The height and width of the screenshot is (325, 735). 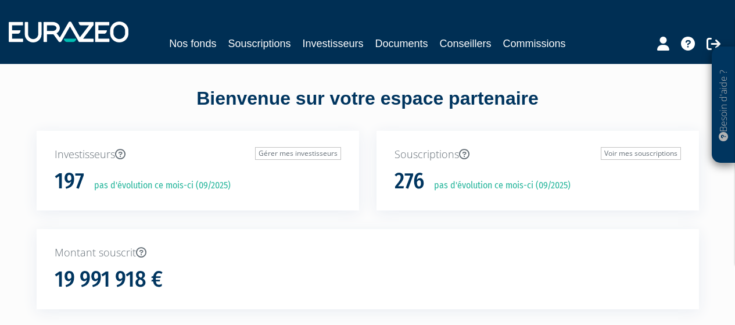 What do you see at coordinates (332, 44) in the screenshot?
I see `a: Investisseurs` at bounding box center [332, 44].